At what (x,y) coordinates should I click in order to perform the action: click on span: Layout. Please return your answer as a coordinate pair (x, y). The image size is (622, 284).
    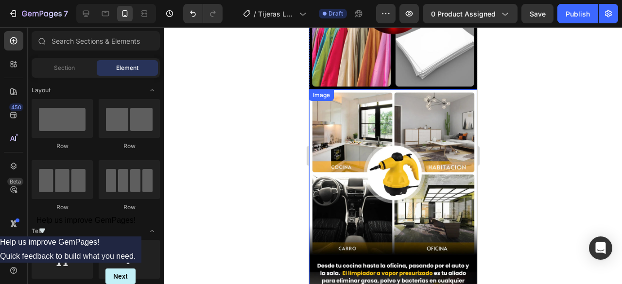
    Looking at the image, I should click on (41, 90).